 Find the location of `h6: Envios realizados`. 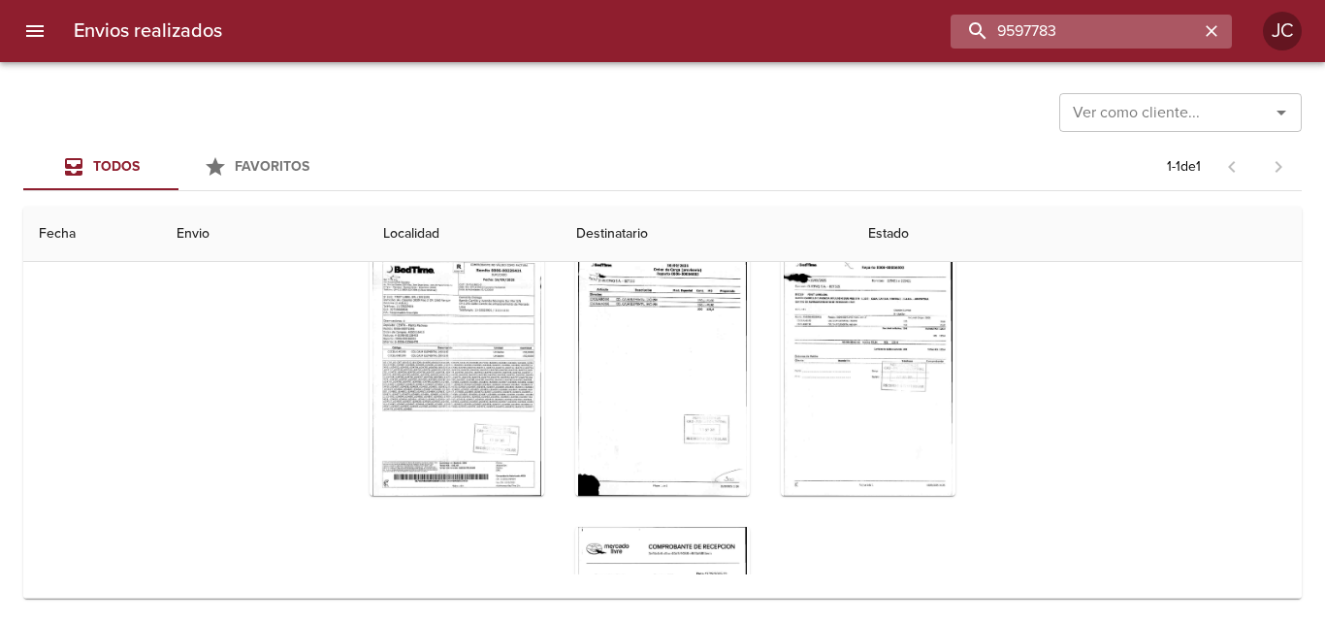

h6: Envios realizados is located at coordinates (147, 31).